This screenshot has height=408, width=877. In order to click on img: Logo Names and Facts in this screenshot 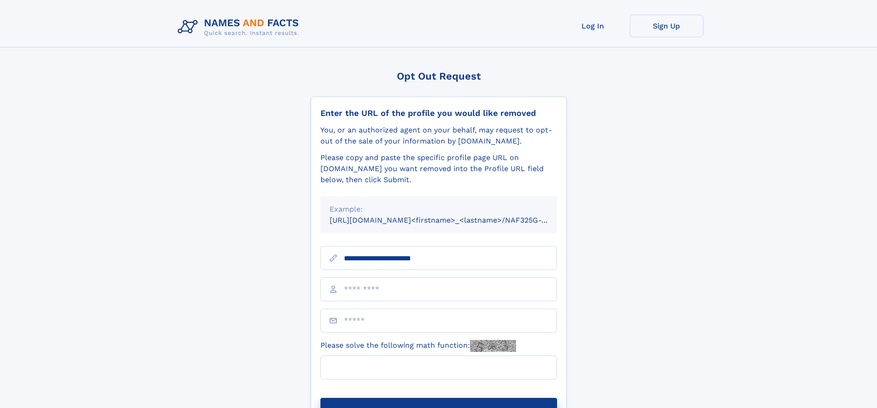, I will do `click(240, 27)`.